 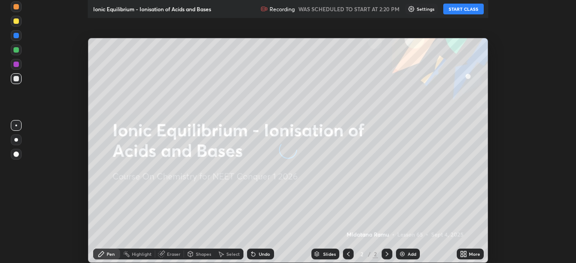 What do you see at coordinates (174, 254) in the screenshot?
I see `div: Eraser` at bounding box center [174, 254].